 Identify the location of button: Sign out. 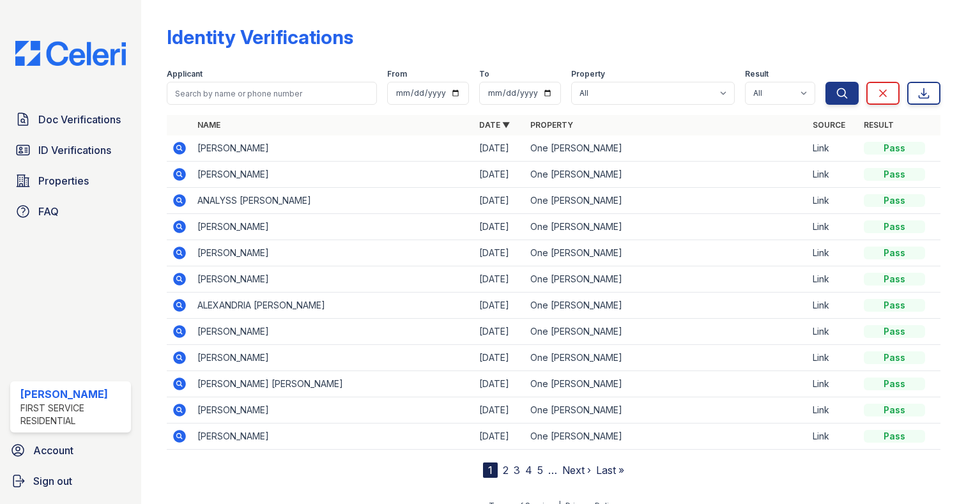
(70, 481).